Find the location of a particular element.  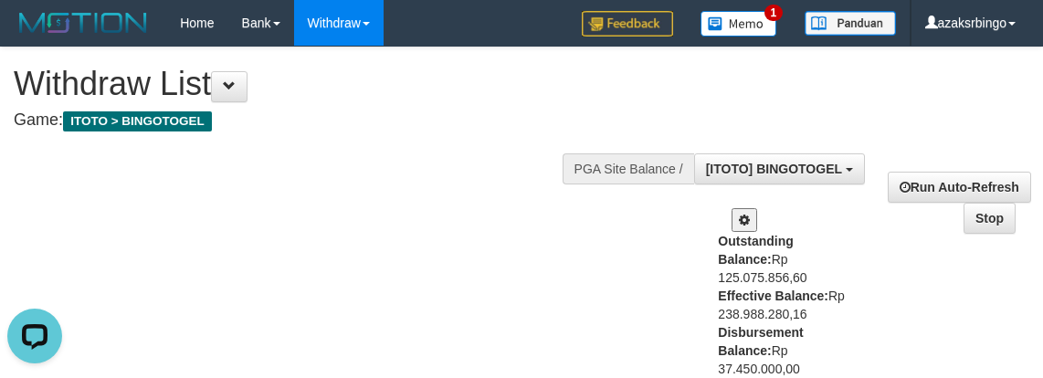

a: Stop is located at coordinates (989, 218).